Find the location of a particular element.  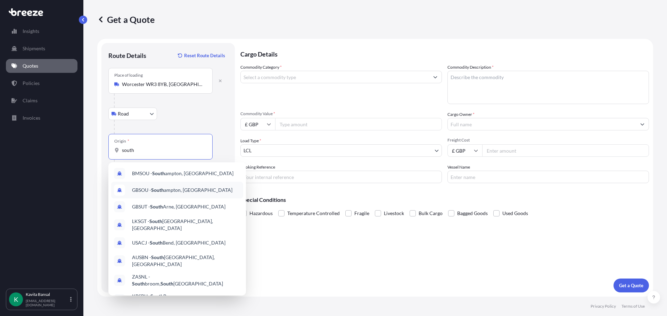

span: LCL is located at coordinates (247, 151).